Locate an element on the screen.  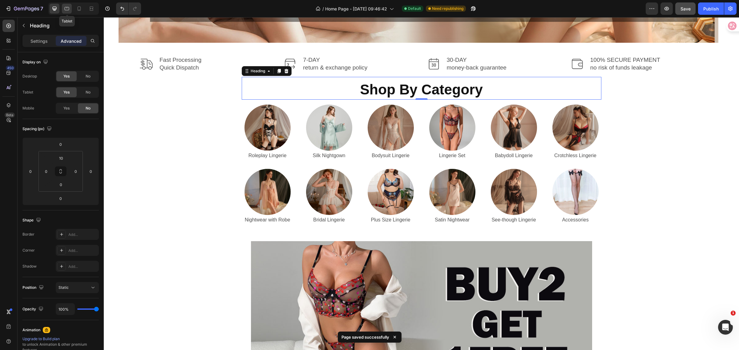
p: no risk of funds leakage is located at coordinates (521, 50).